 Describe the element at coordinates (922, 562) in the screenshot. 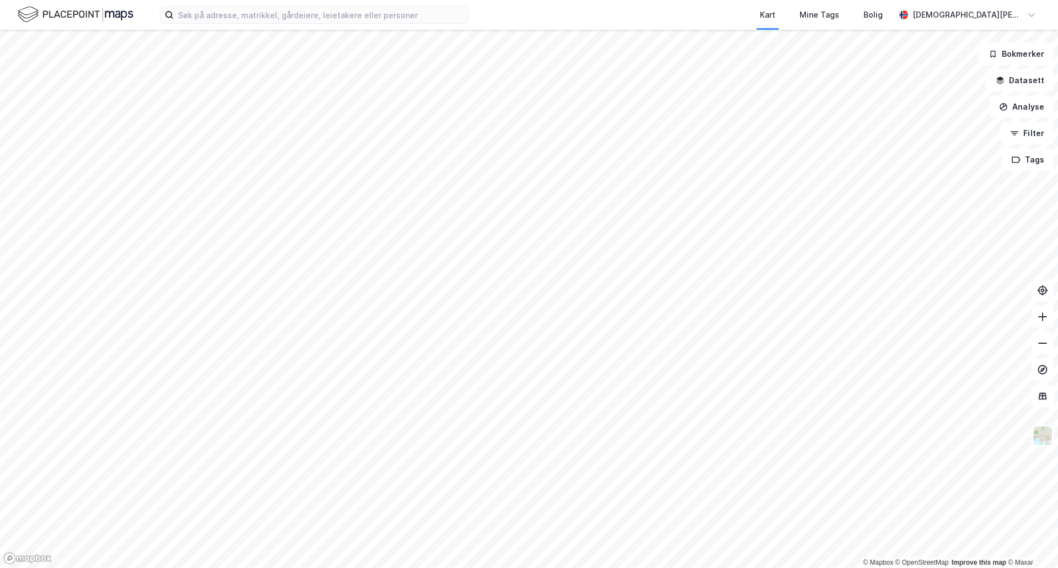

I see `a: OpenStreetMap` at that location.